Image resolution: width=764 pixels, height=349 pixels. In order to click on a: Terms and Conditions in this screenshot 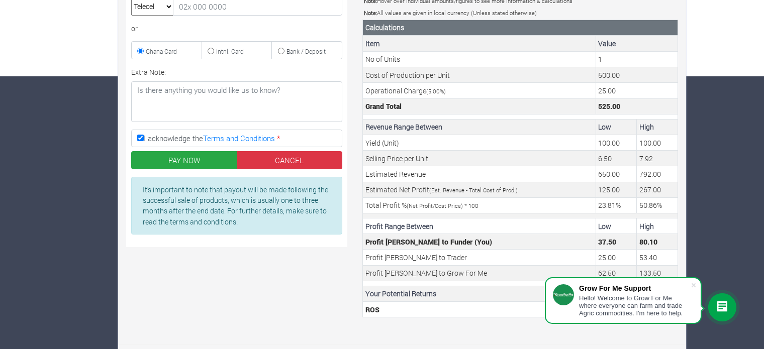, I will do `click(239, 138)`.